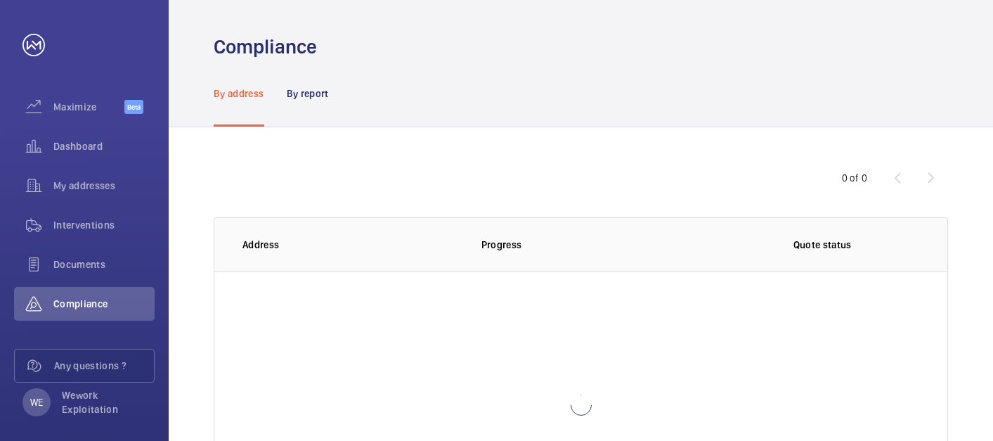  What do you see at coordinates (308, 93) in the screenshot?
I see `p: By report` at bounding box center [308, 93].